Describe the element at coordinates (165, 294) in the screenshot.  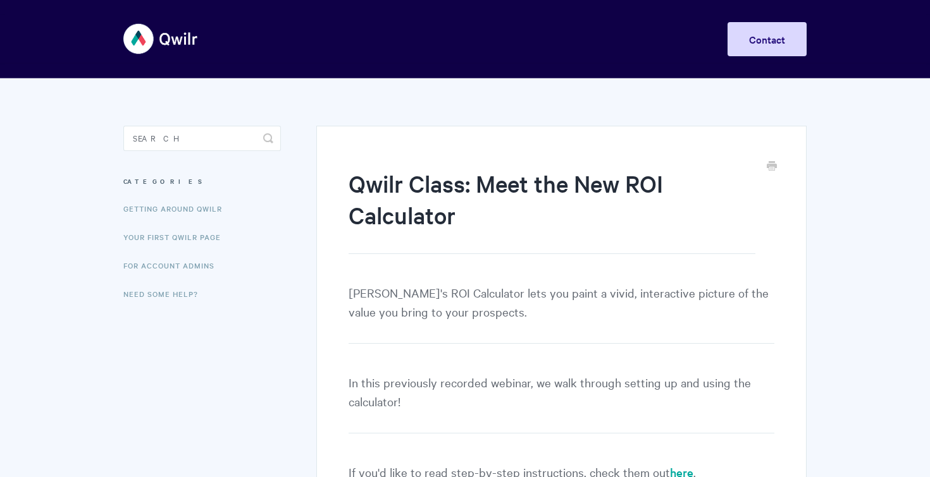
I see `a: Need Some Help?` at that location.